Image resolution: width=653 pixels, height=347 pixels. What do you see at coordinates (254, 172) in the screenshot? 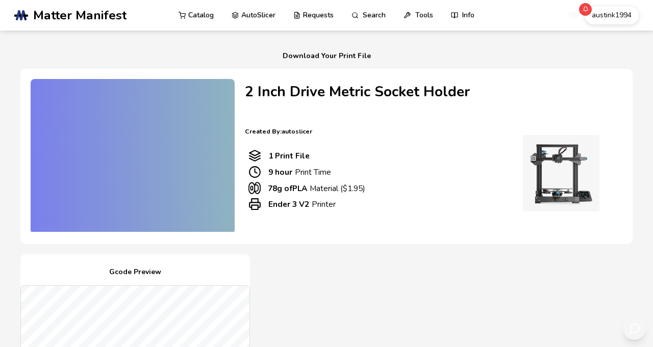
I see `span: Print Time` at bounding box center [254, 172].